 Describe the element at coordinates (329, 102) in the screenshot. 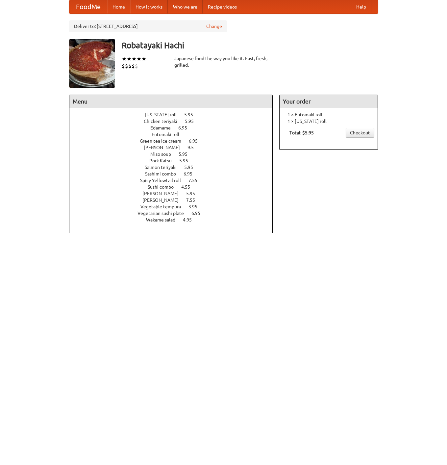

I see `h4: Your order` at that location.